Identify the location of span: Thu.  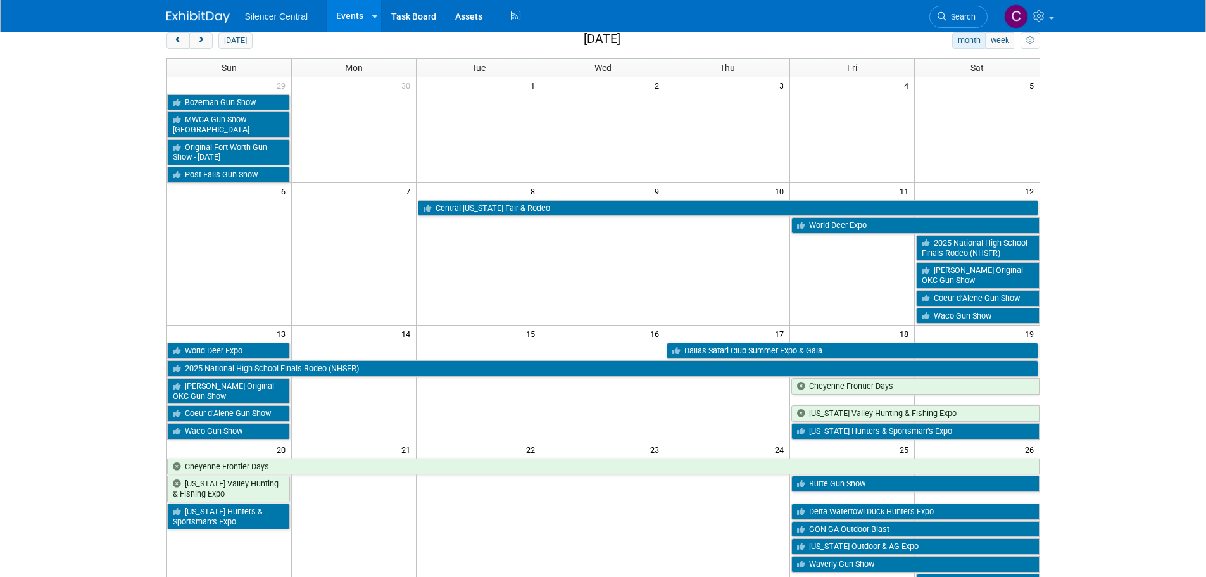
(727, 68).